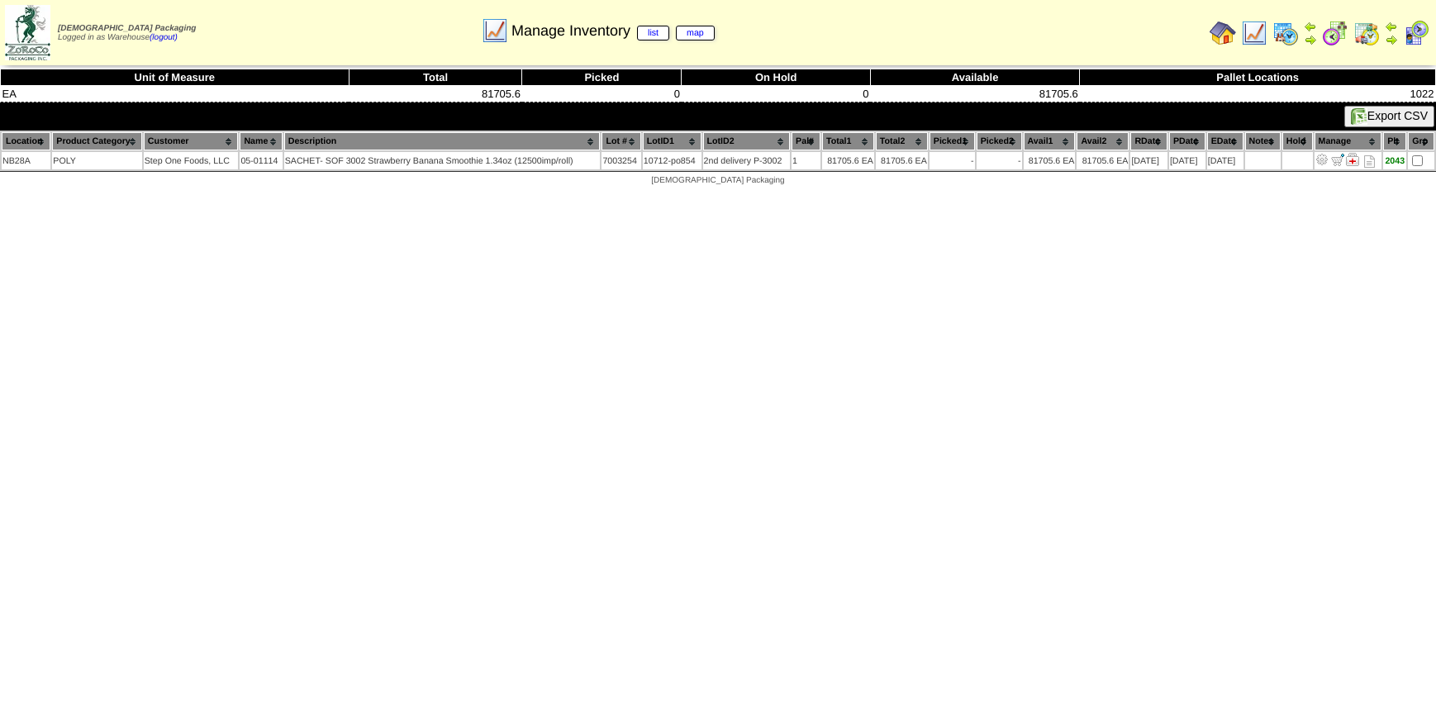  I want to click on th: Total2, so click(902, 141).